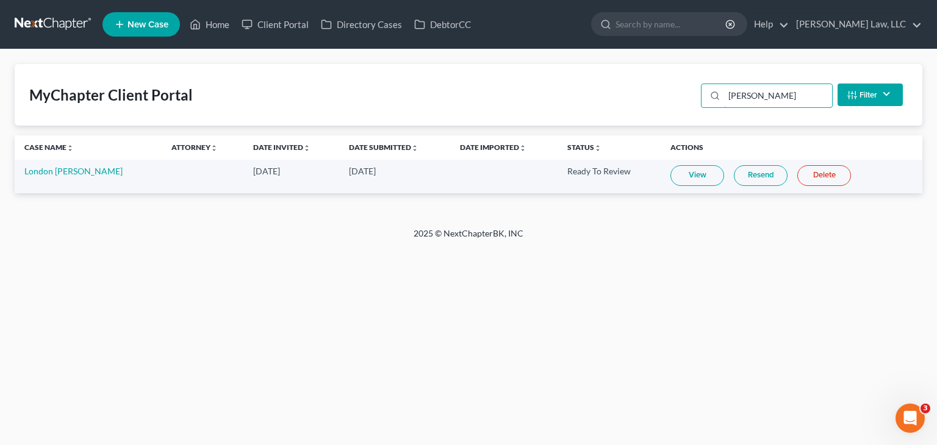 This screenshot has height=445, width=937. I want to click on a: Delete, so click(824, 176).